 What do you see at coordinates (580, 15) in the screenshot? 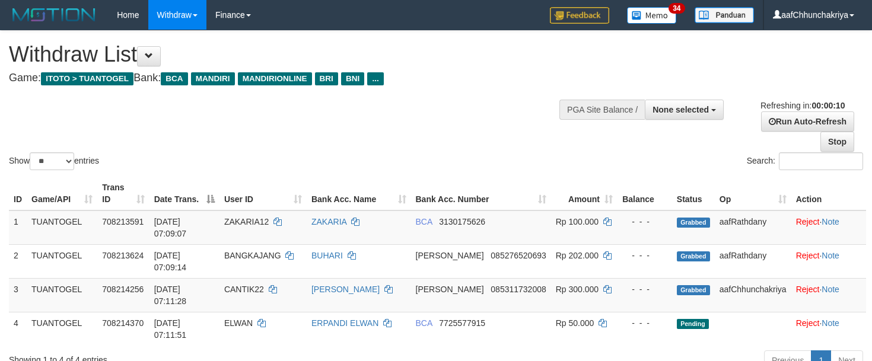
I see `img: Feedback.jpg` at bounding box center [580, 15].